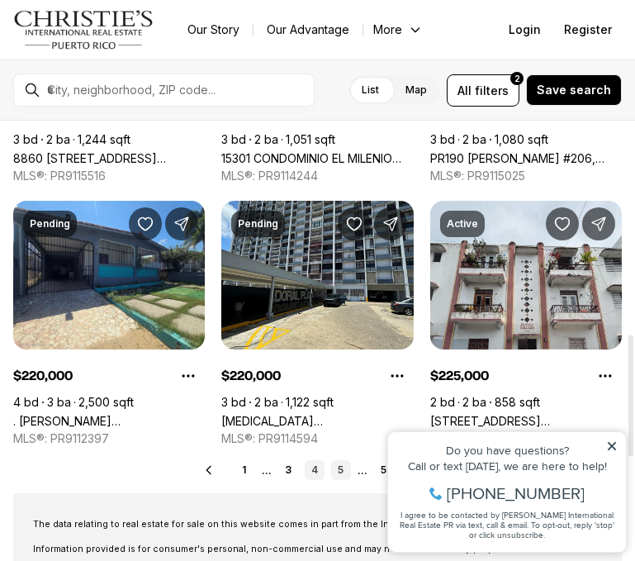  Describe the element at coordinates (526, 158) in the screenshot. I see `a: PR190 BALDORIOTY DE CASTRO #206, CAROLINA PR, 00983` at that location.